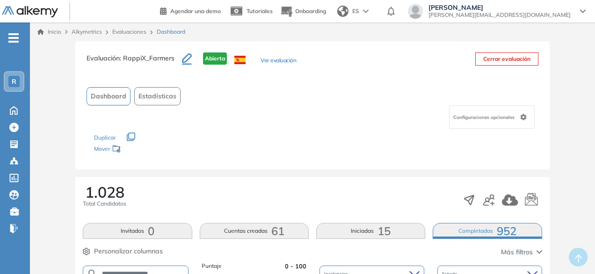  What do you see at coordinates (296, 266) in the screenshot?
I see `span: 0 - 100` at bounding box center [296, 266].